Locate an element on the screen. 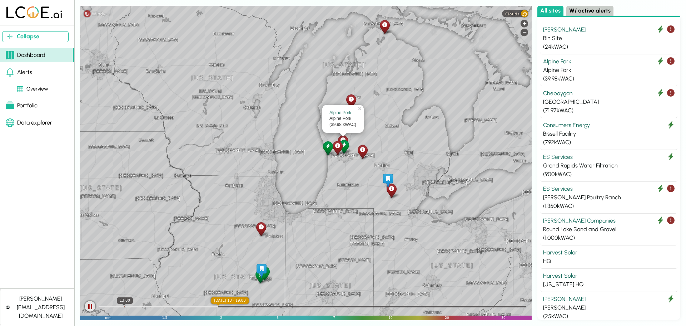 Image resolution: width=686 pixels, height=326 pixels. div: Consumers Energy is located at coordinates (609, 125).